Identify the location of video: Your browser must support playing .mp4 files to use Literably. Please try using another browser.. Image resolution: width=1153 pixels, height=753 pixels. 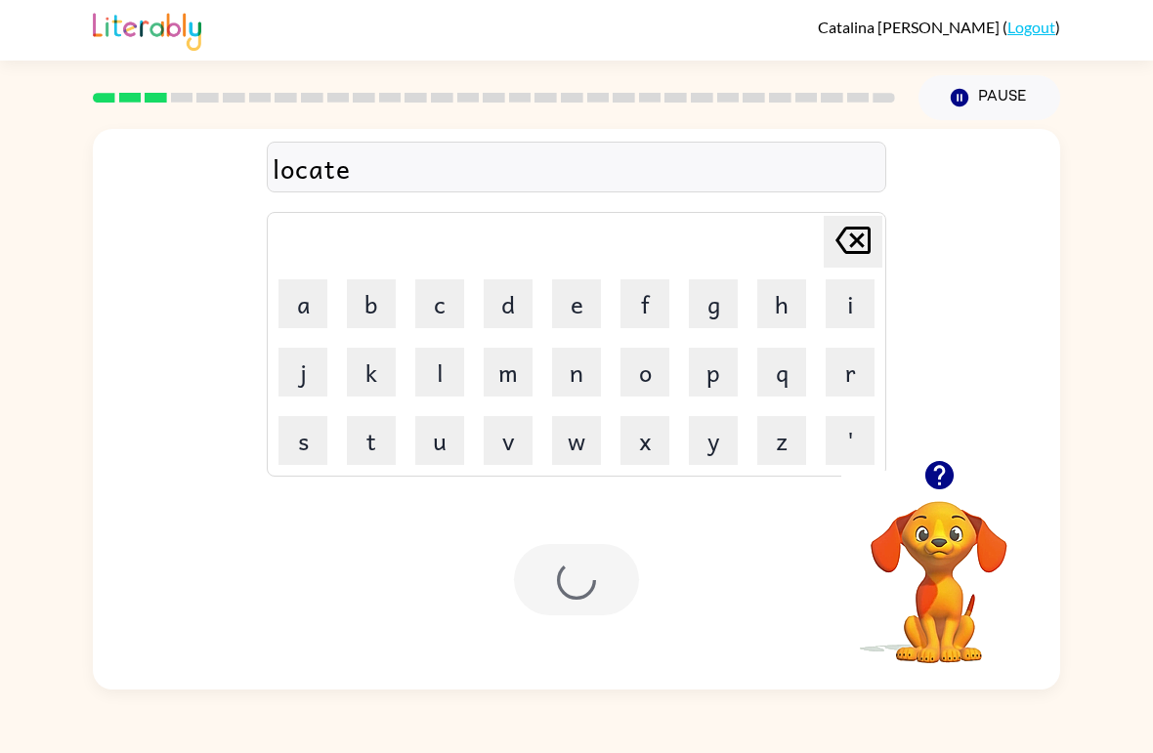
(939, 569).